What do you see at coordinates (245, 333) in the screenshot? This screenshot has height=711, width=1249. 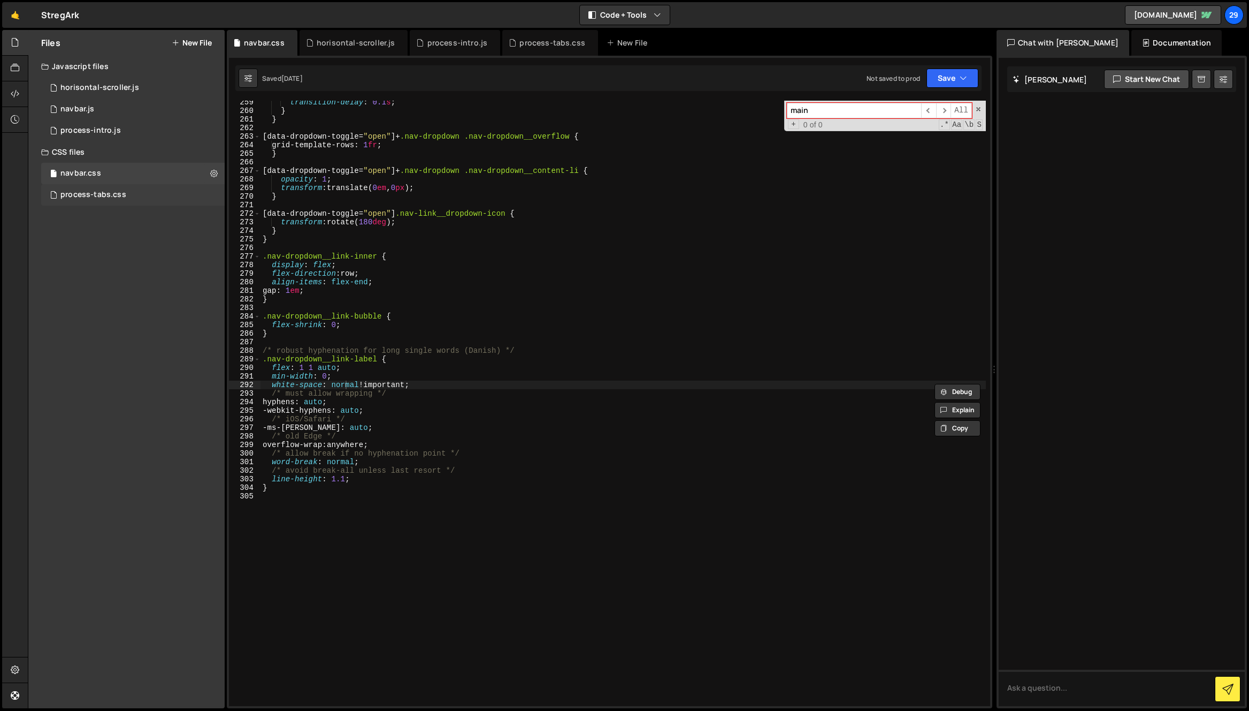 I see `div: 286` at bounding box center [245, 333].